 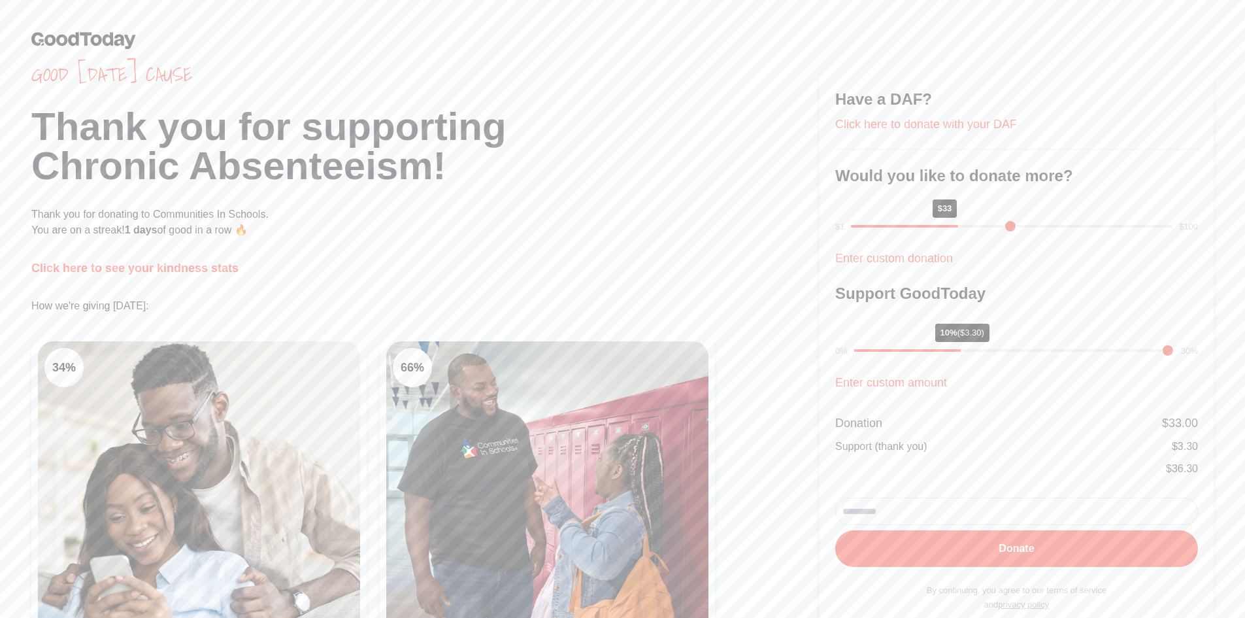 What do you see at coordinates (1017, 294) in the screenshot?
I see `h3: Support GoodToday` at bounding box center [1017, 294].